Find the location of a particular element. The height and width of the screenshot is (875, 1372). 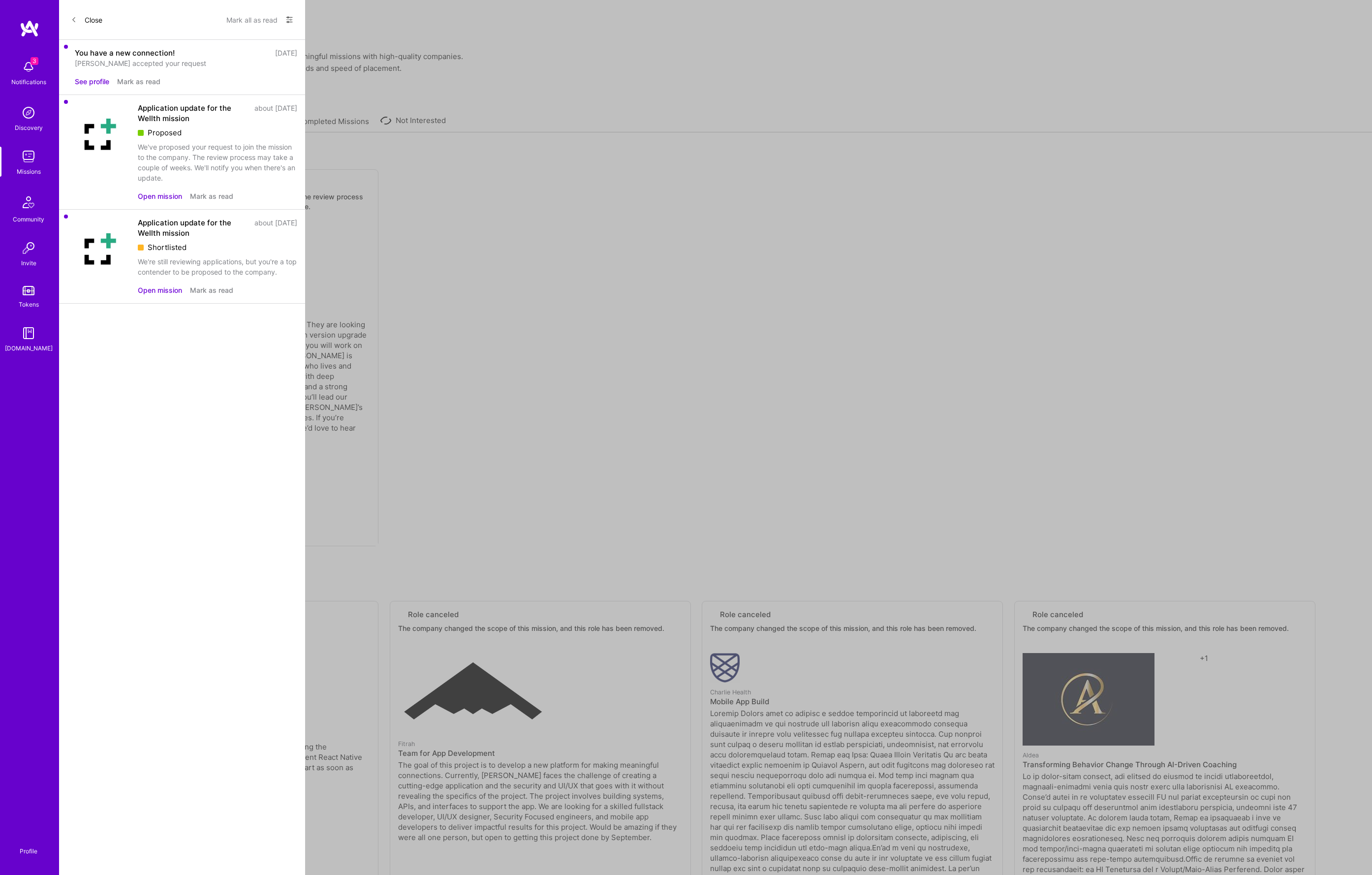

img: Invite is located at coordinates (29, 248).